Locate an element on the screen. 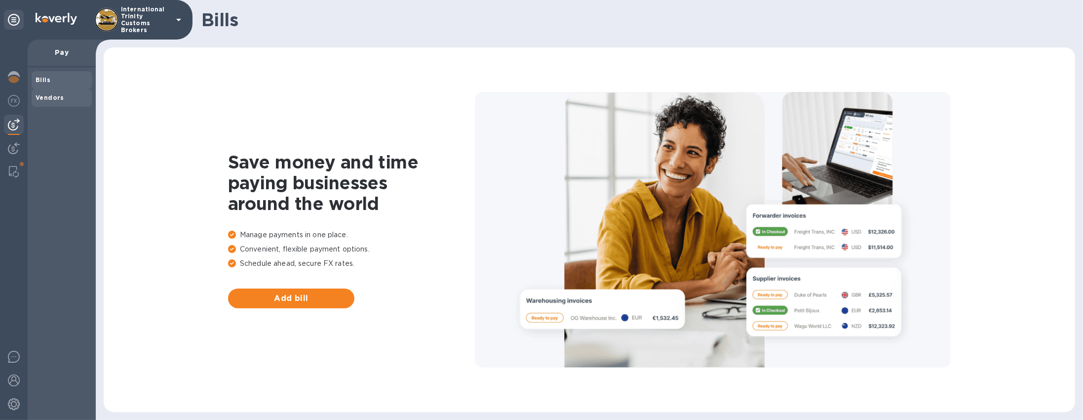 This screenshot has width=1083, height=420. button: Add bill is located at coordinates (291, 298).